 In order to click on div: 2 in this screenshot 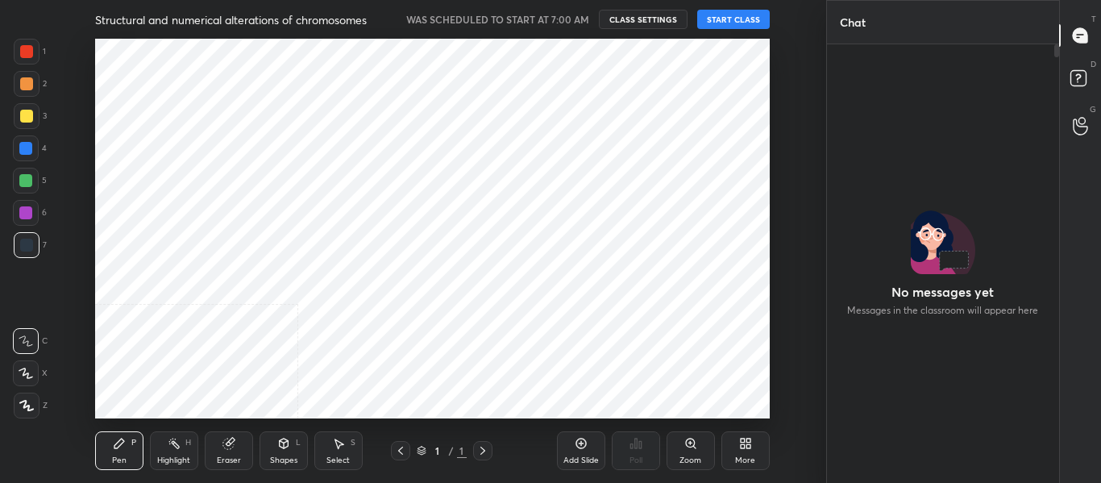, I will do `click(30, 84)`.